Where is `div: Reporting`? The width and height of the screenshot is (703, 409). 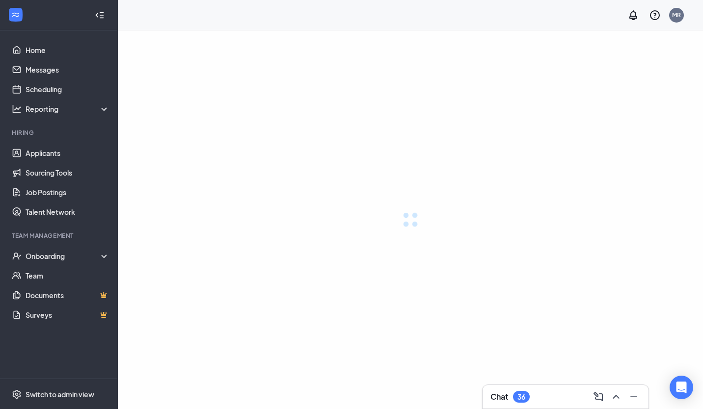 div: Reporting is located at coordinates (68, 109).